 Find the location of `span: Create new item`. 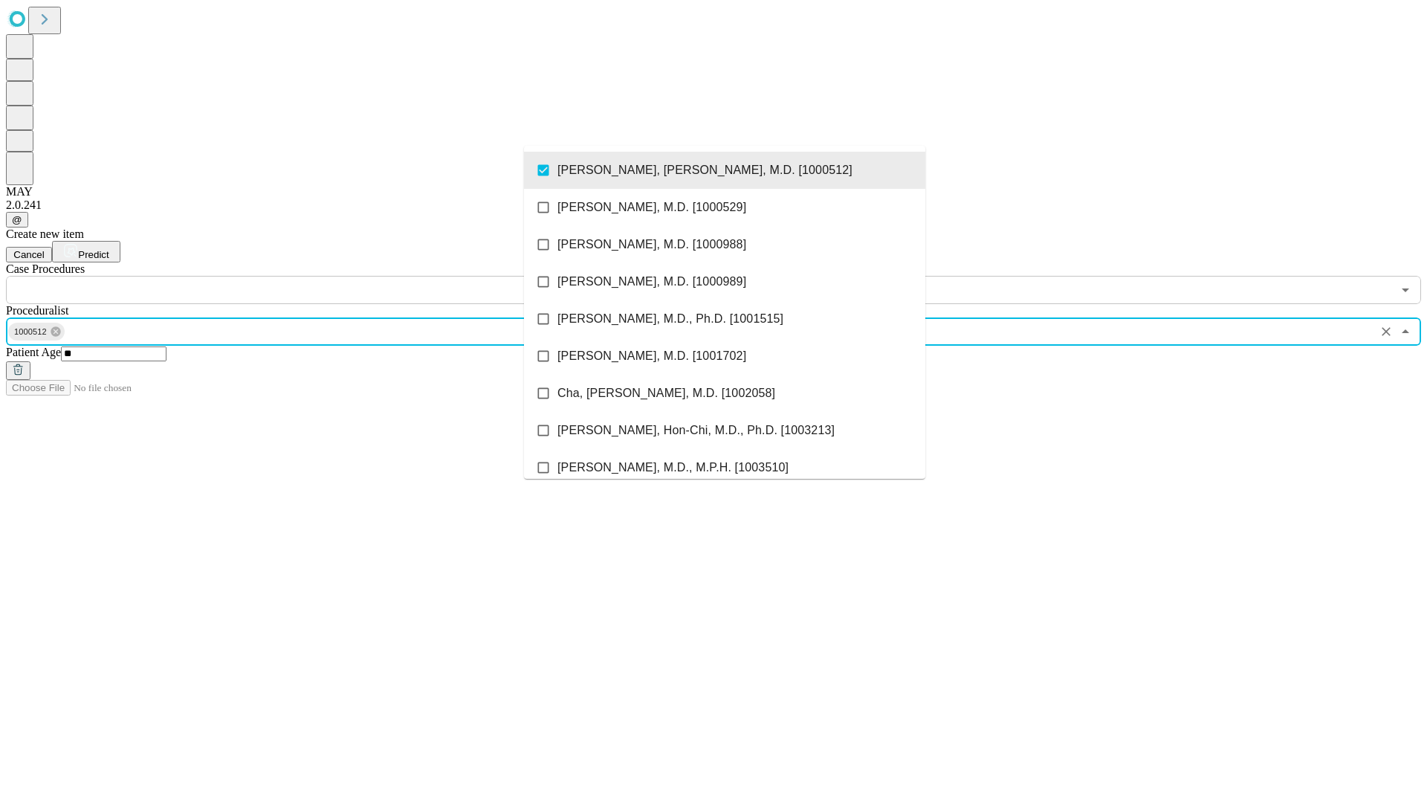

span: Create new item is located at coordinates (45, 233).